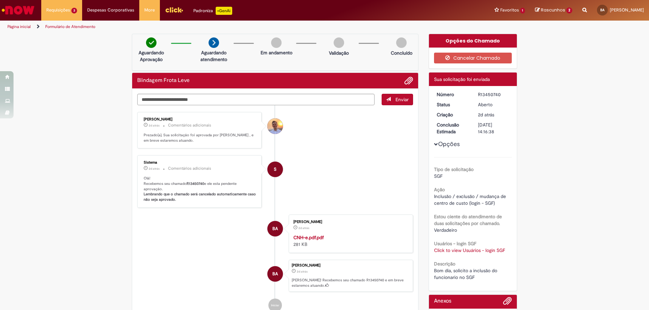 The height and width of the screenshot is (310, 649). I want to click on p: Validação, so click(339, 53).